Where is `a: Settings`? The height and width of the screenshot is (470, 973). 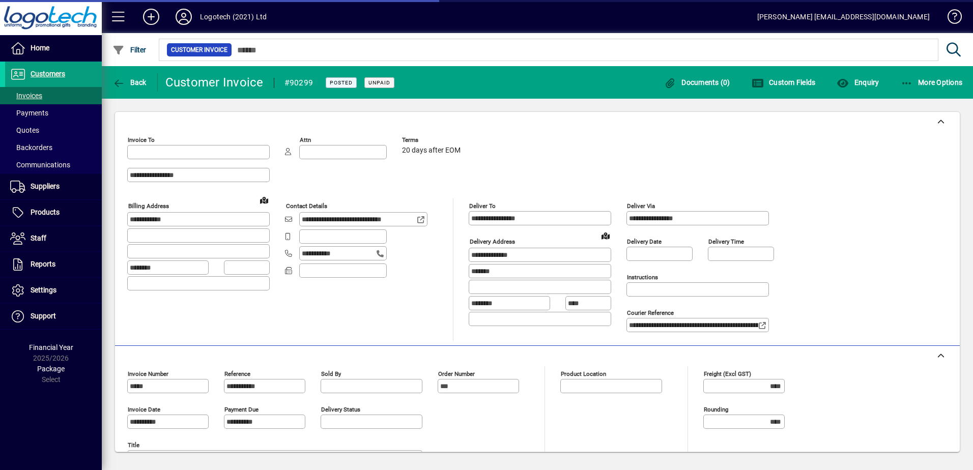
a: Settings is located at coordinates (53, 291).